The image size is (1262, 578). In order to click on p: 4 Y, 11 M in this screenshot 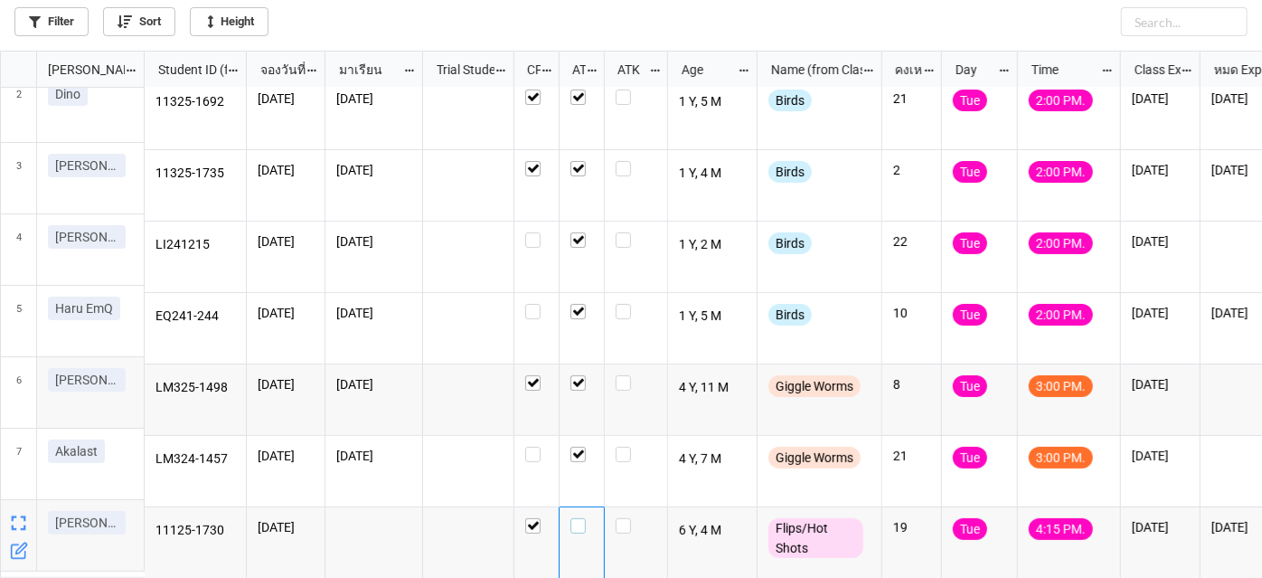, I will do `click(712, 388)`.